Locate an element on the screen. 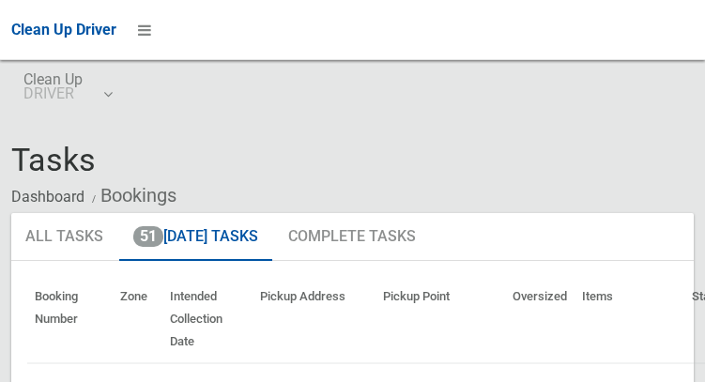 This screenshot has width=705, height=382. li: Bookings is located at coordinates (131, 195).